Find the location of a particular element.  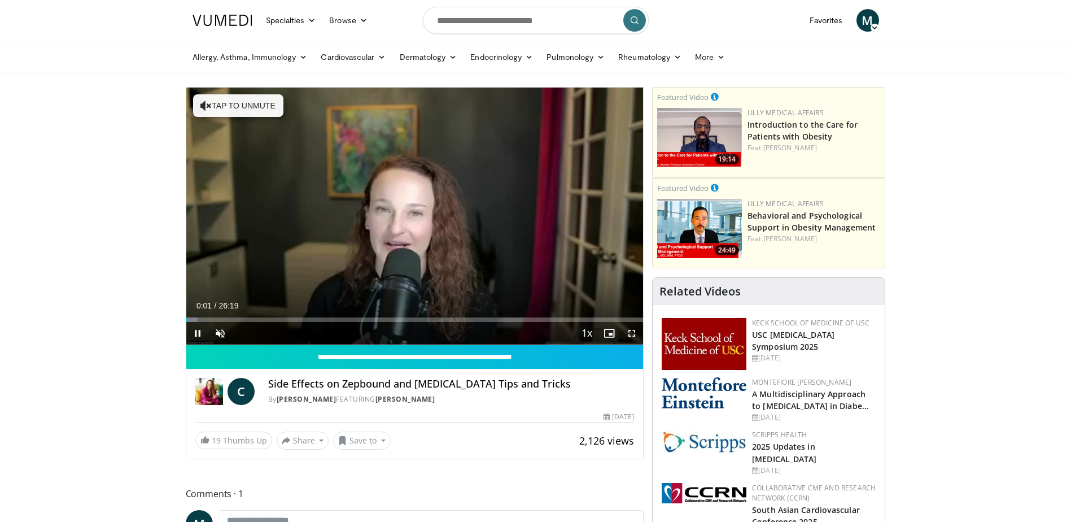

a: Introduction to the Care for Patients with Obesity is located at coordinates (803, 130).